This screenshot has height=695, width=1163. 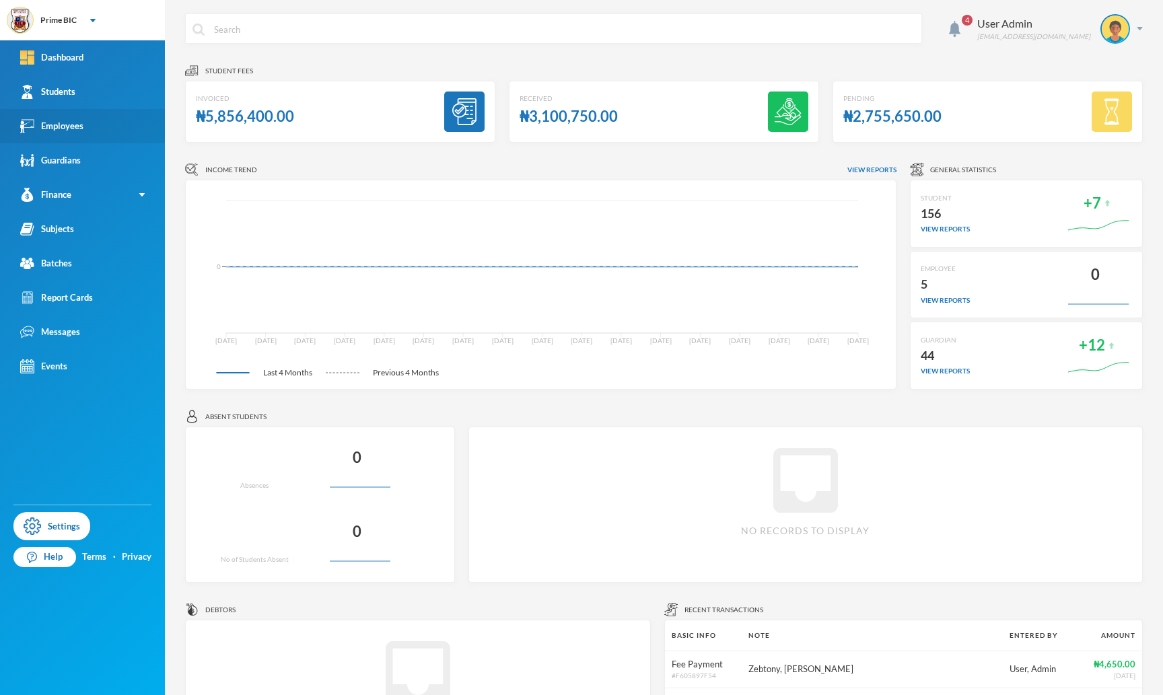 What do you see at coordinates (703, 665) in the screenshot?
I see `div: Fee Payment` at bounding box center [703, 665].